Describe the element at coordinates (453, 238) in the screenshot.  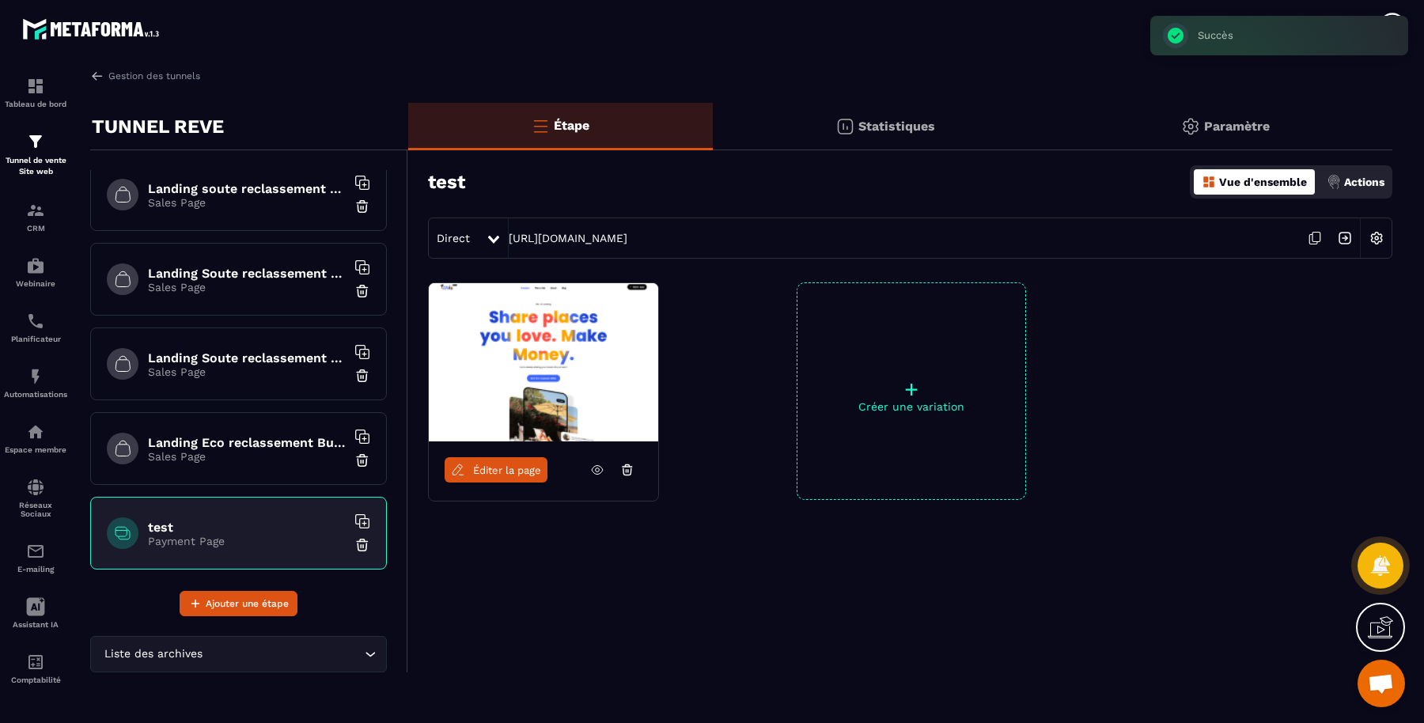
I see `span: Direct` at that location.